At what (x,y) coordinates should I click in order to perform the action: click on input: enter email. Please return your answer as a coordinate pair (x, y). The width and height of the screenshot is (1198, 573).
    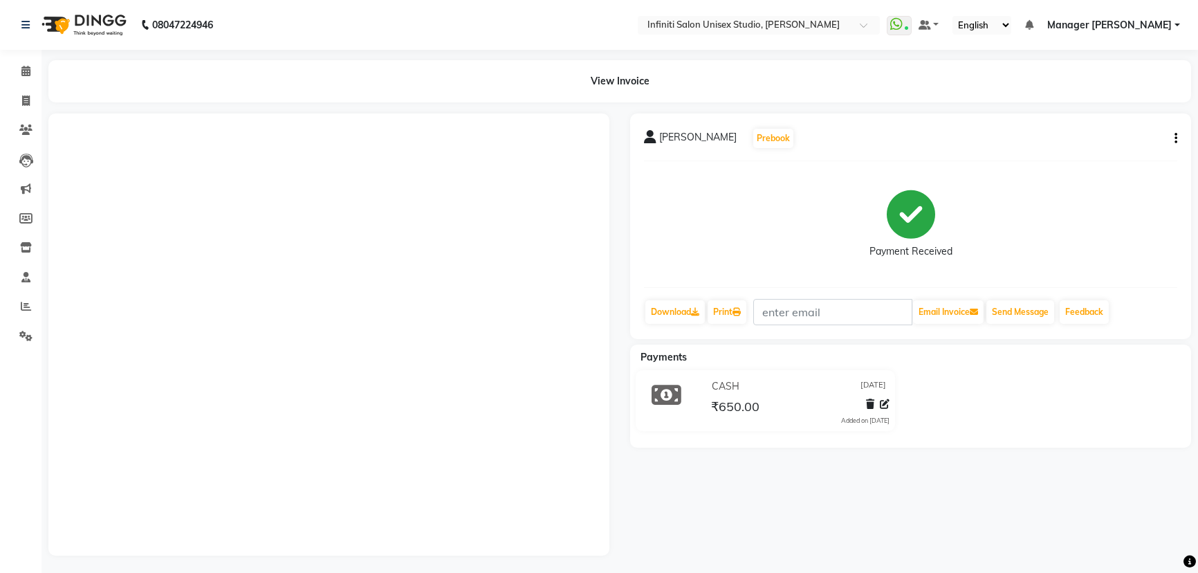
    Looking at the image, I should click on (833, 312).